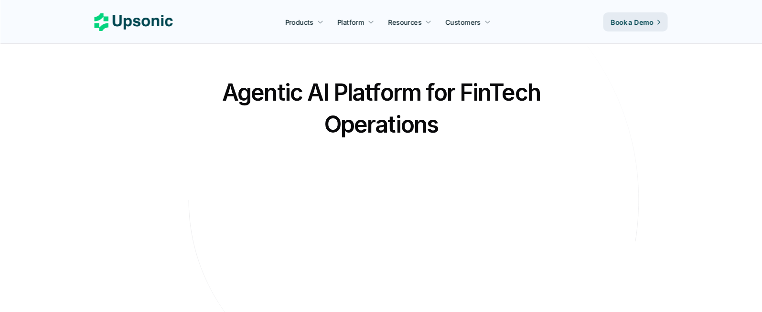 The width and height of the screenshot is (762, 312). I want to click on h2: Agentic AI Platform for FinTech Operations, so click(381, 108).